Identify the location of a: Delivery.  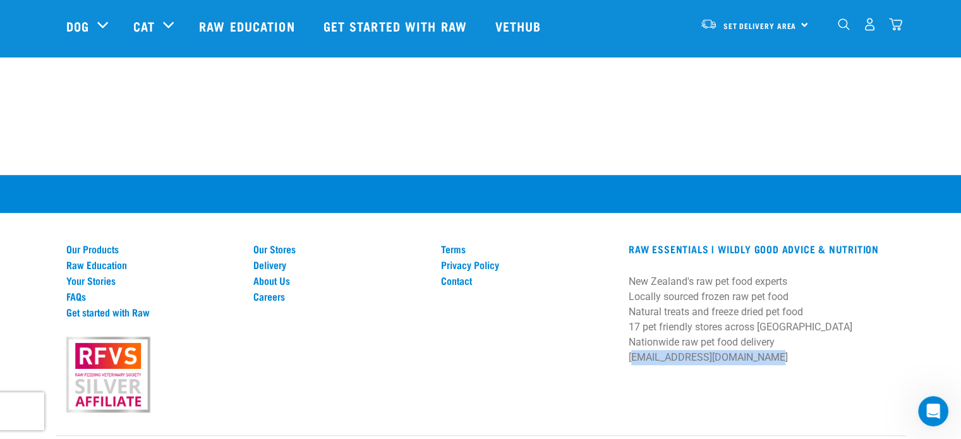
(339, 265).